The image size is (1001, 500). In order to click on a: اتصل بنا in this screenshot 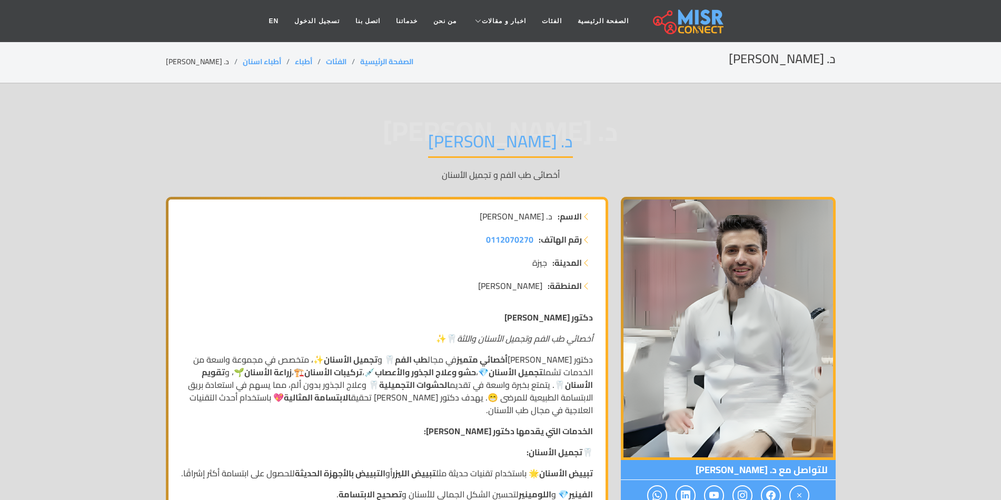, I will do `click(368, 21)`.